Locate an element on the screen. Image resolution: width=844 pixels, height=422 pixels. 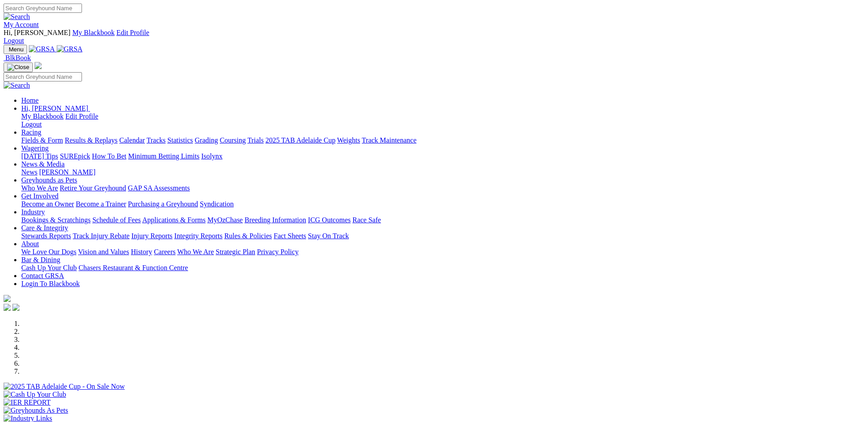
div: News & Media is located at coordinates (431, 172).